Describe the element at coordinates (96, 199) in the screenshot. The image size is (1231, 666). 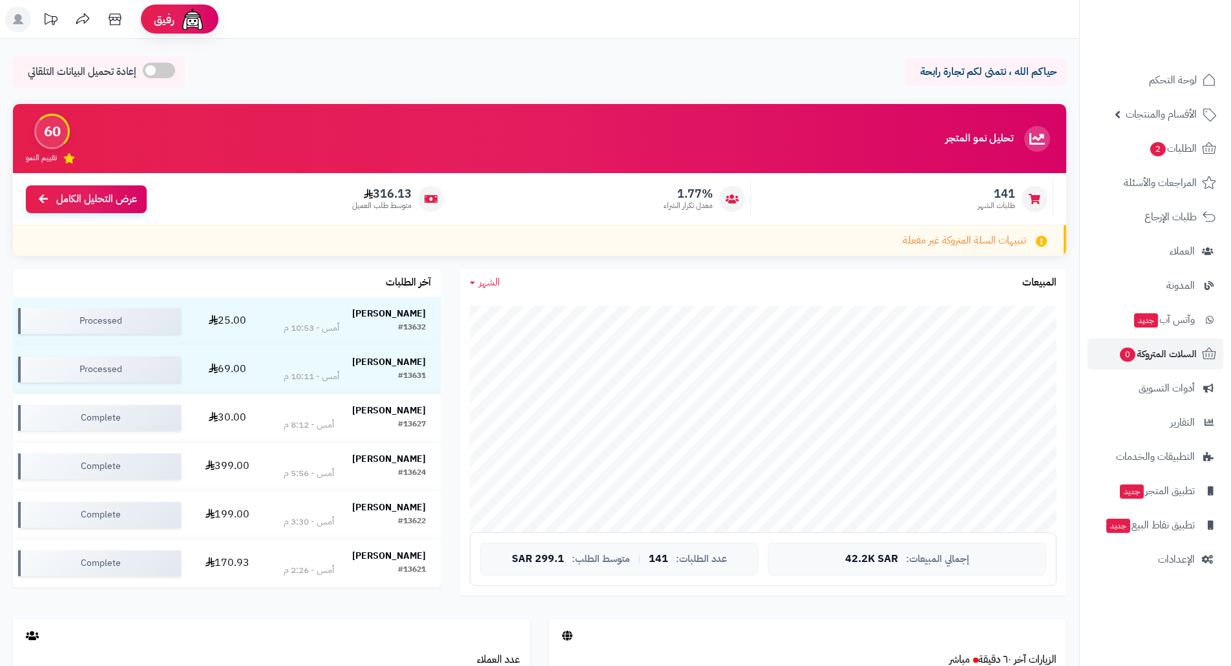
I see `span: عرض التحليل الكامل` at that location.